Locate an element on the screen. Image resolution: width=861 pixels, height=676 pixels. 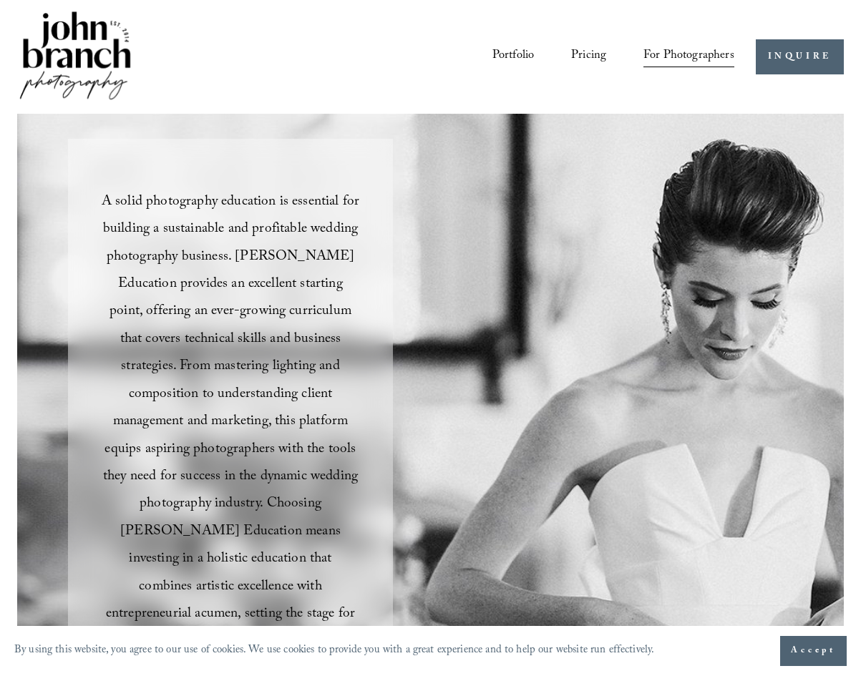
a: Pricing is located at coordinates (588, 57).